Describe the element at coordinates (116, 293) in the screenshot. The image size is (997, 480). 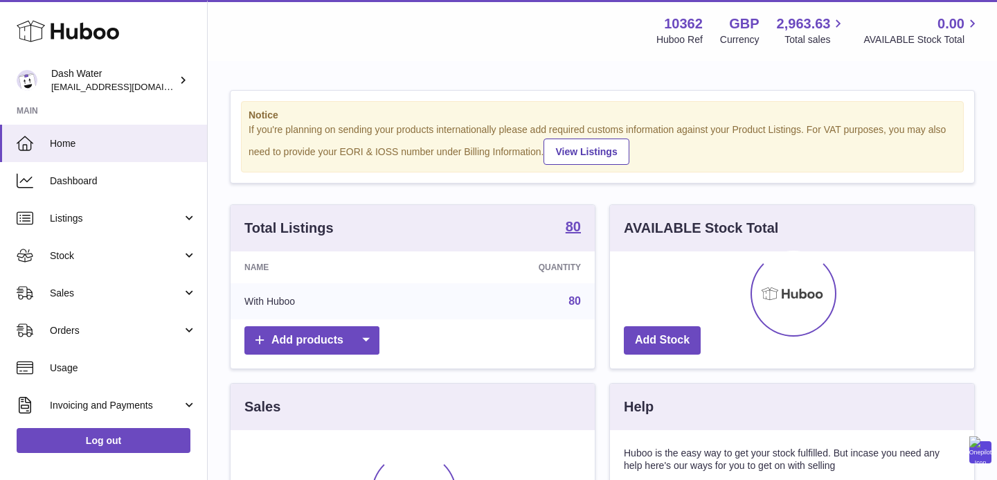
I see `span: Sales` at that location.